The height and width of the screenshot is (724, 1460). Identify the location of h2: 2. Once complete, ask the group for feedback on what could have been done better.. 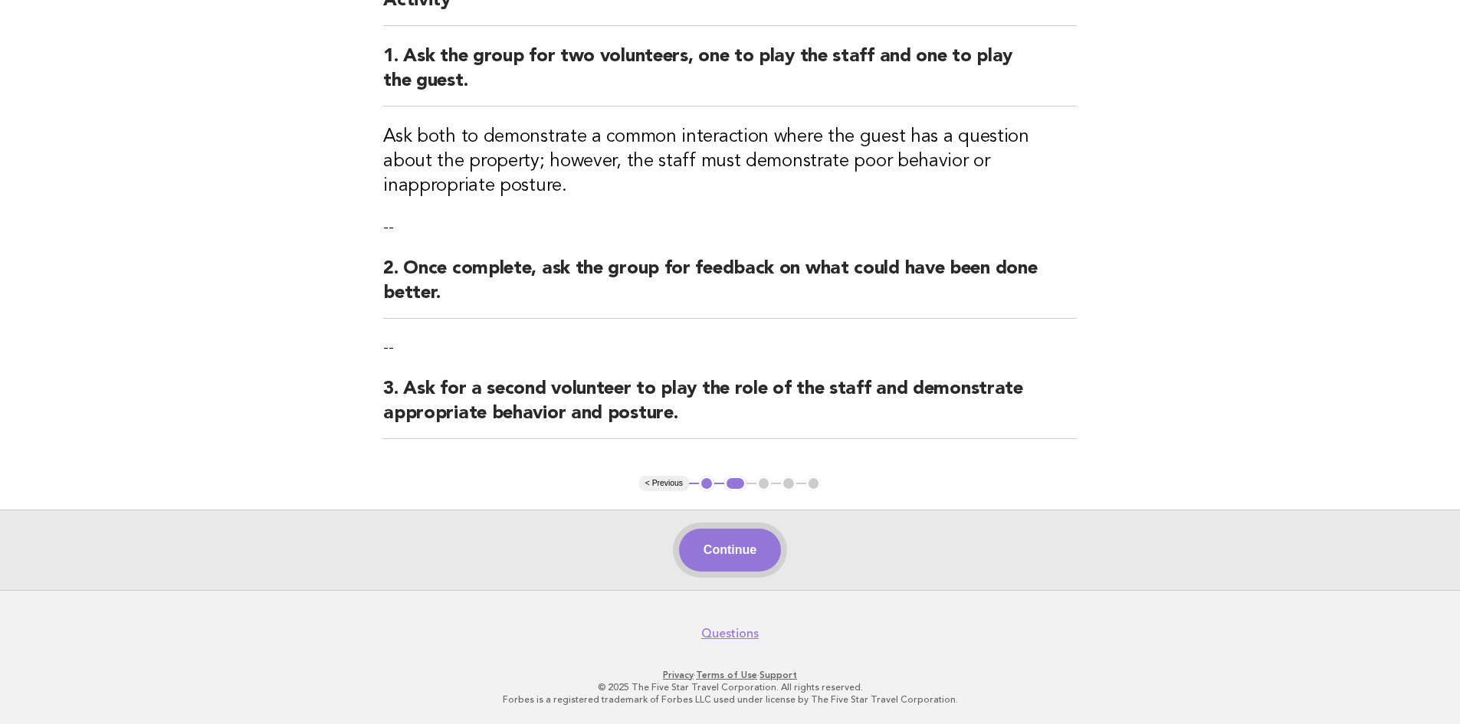
(730, 287).